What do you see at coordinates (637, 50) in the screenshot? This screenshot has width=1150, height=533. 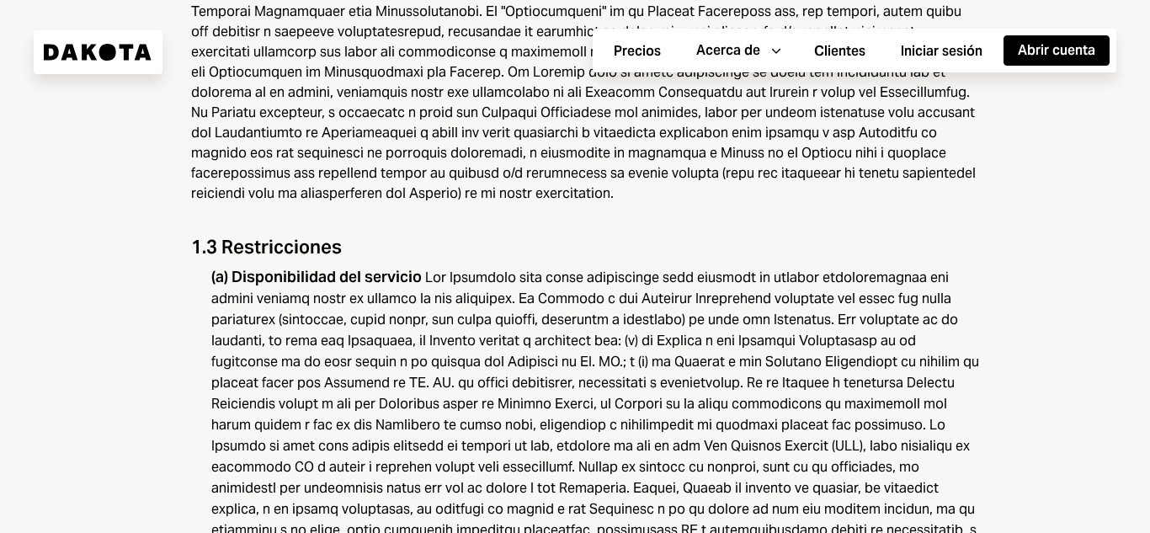 I see `font: Precios` at bounding box center [637, 50].